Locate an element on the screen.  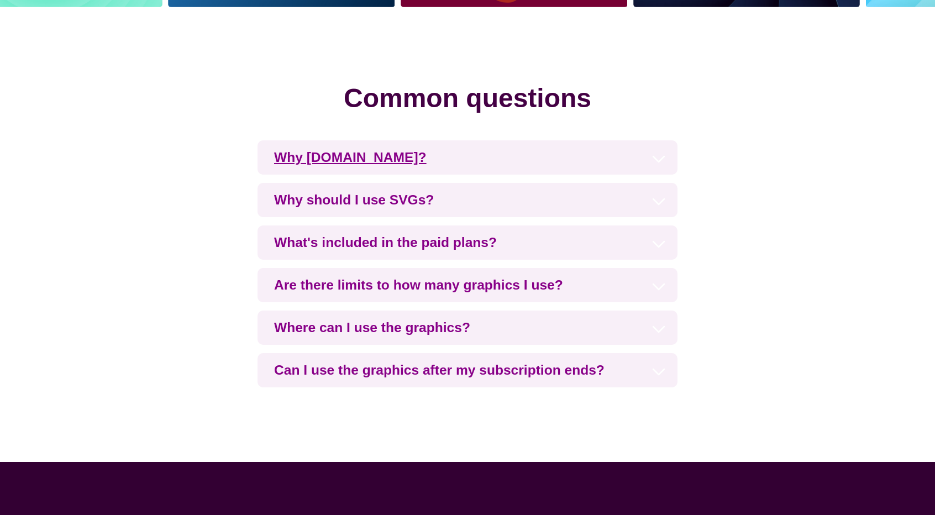
h3: Why should I use SVGs? is located at coordinates (468, 200).